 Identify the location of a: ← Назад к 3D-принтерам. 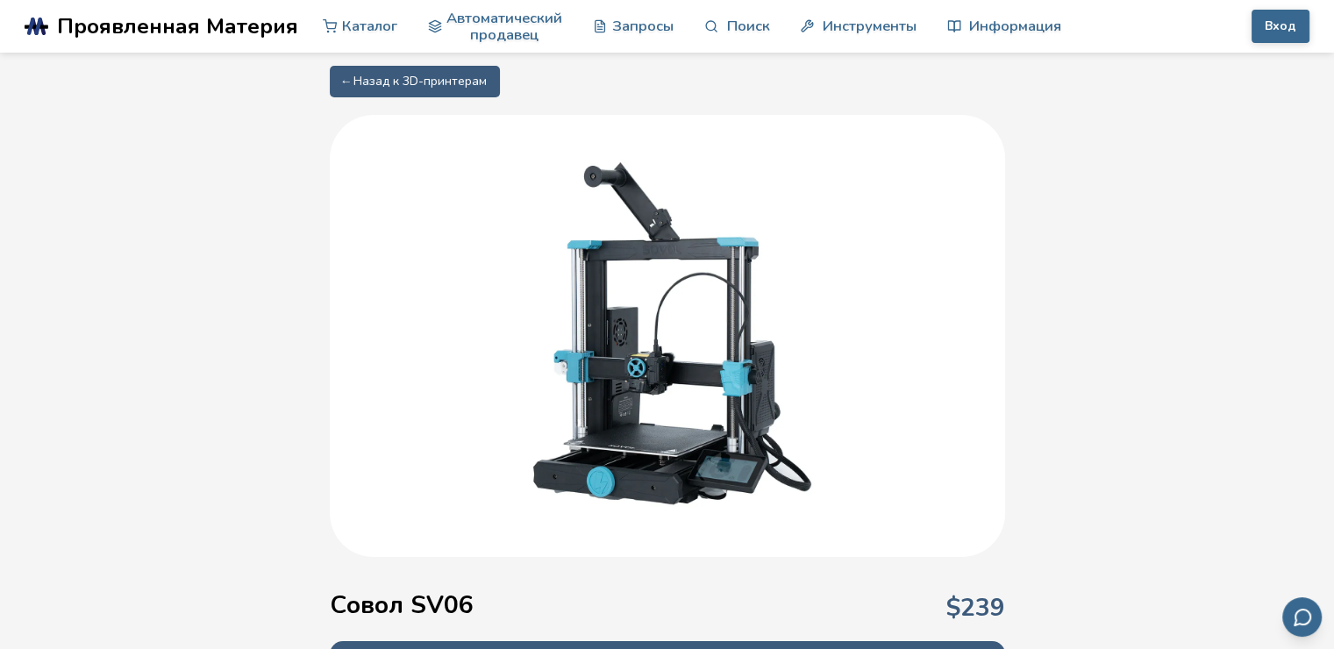
(415, 82).